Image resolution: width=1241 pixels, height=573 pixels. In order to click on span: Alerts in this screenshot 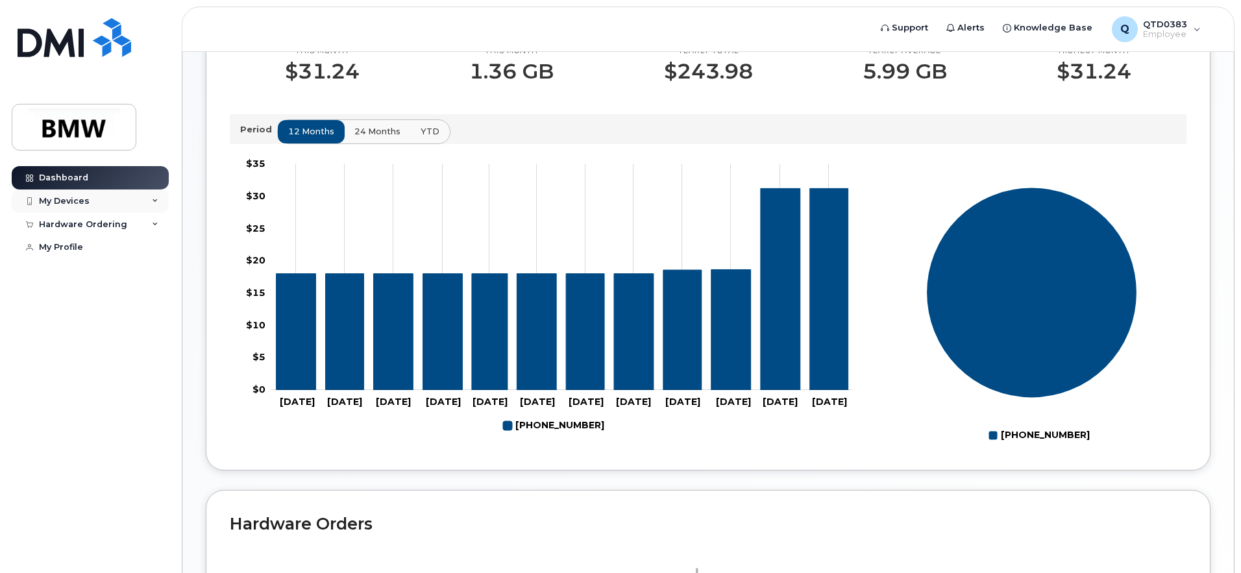, I will do `click(971, 28)`.